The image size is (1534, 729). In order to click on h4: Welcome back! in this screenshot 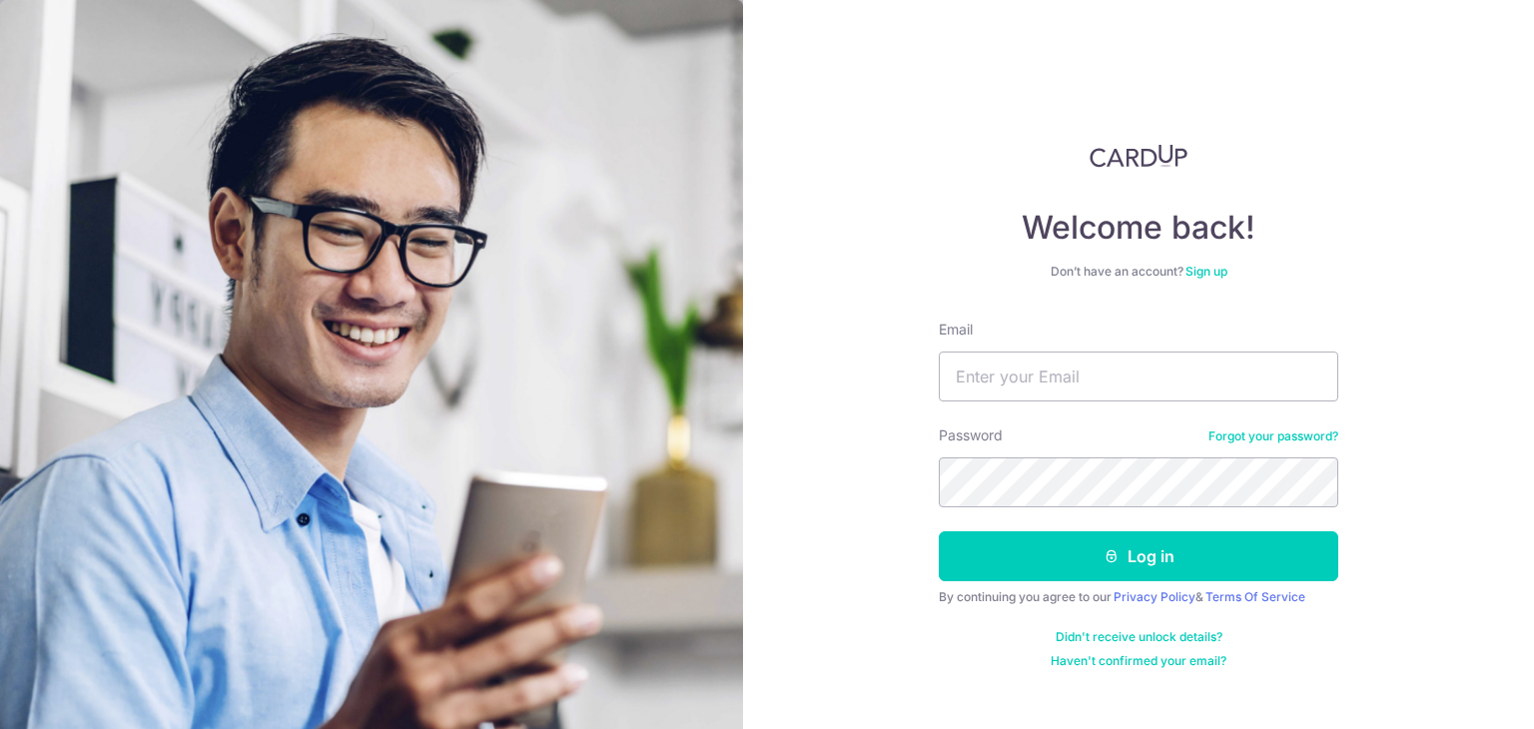, I will do `click(1139, 228)`.